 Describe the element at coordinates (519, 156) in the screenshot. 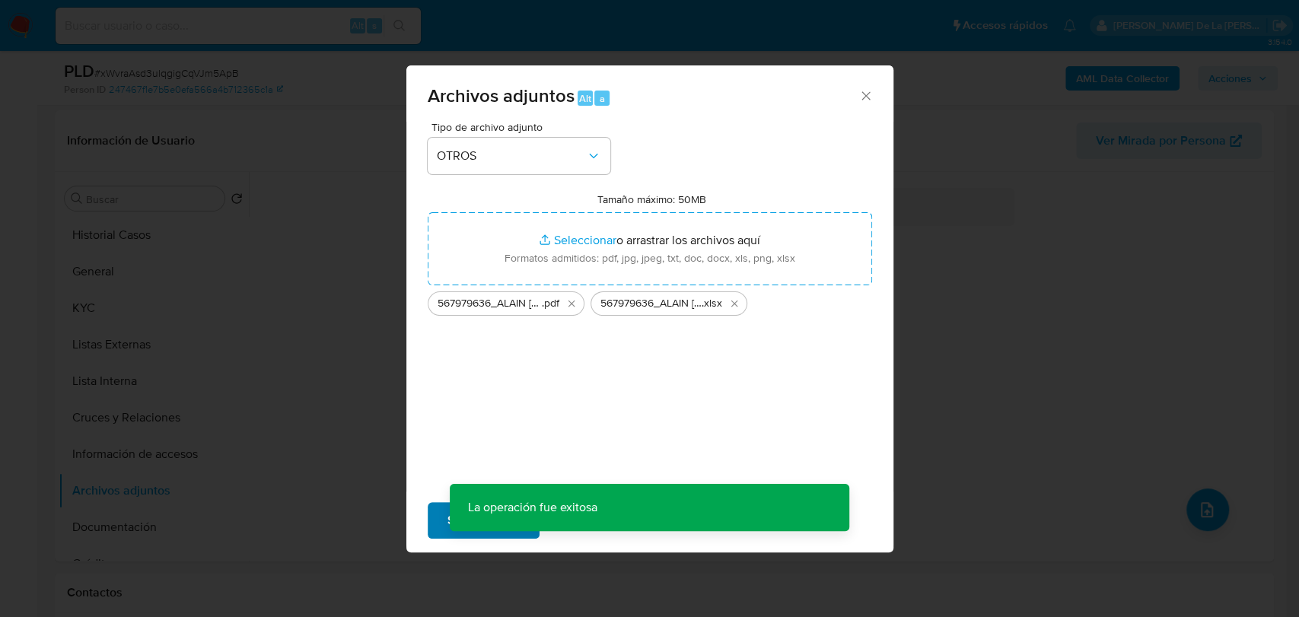

I see `button: OTROS` at that location.